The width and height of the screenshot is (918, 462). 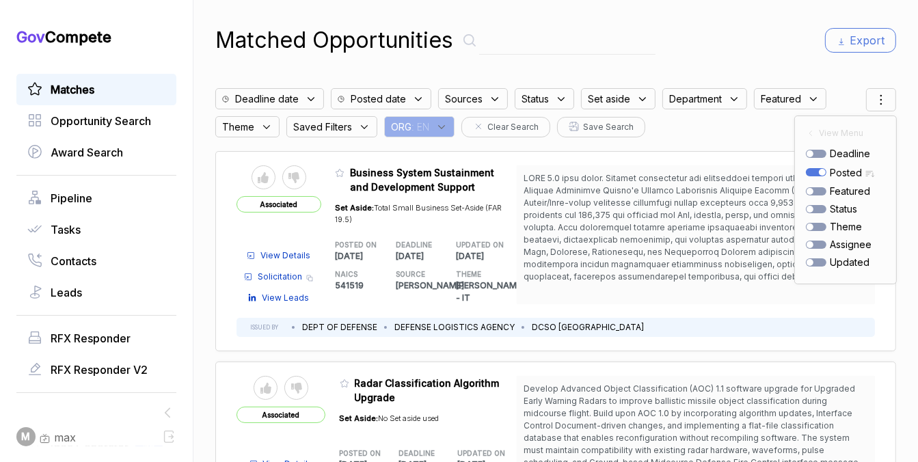 I want to click on button: Clear Search, so click(x=506, y=127).